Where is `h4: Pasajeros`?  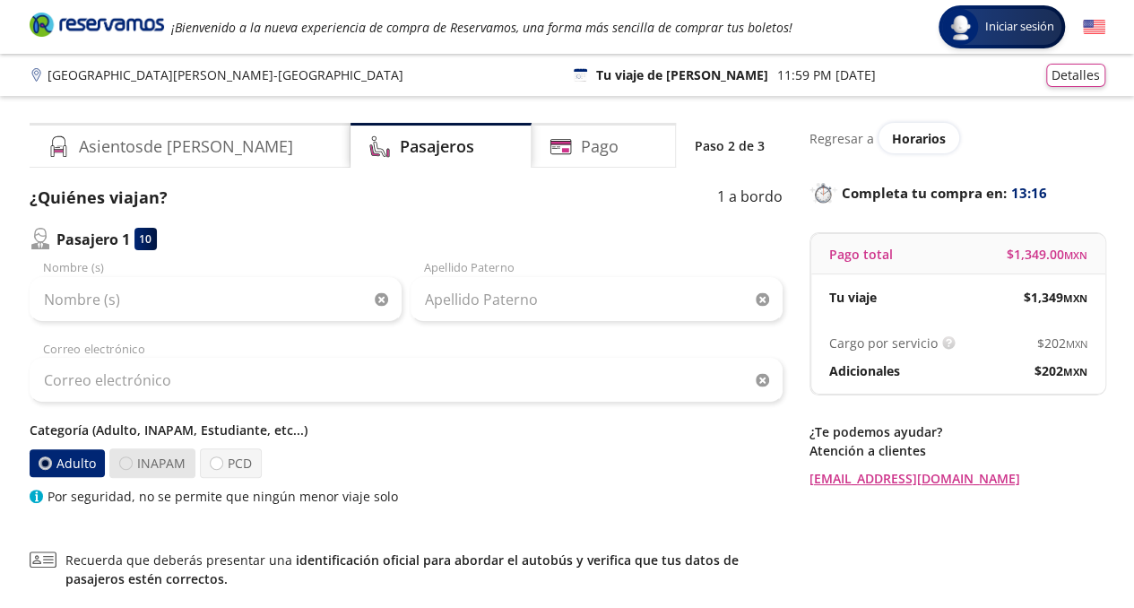 h4: Pasajeros is located at coordinates (436, 146).